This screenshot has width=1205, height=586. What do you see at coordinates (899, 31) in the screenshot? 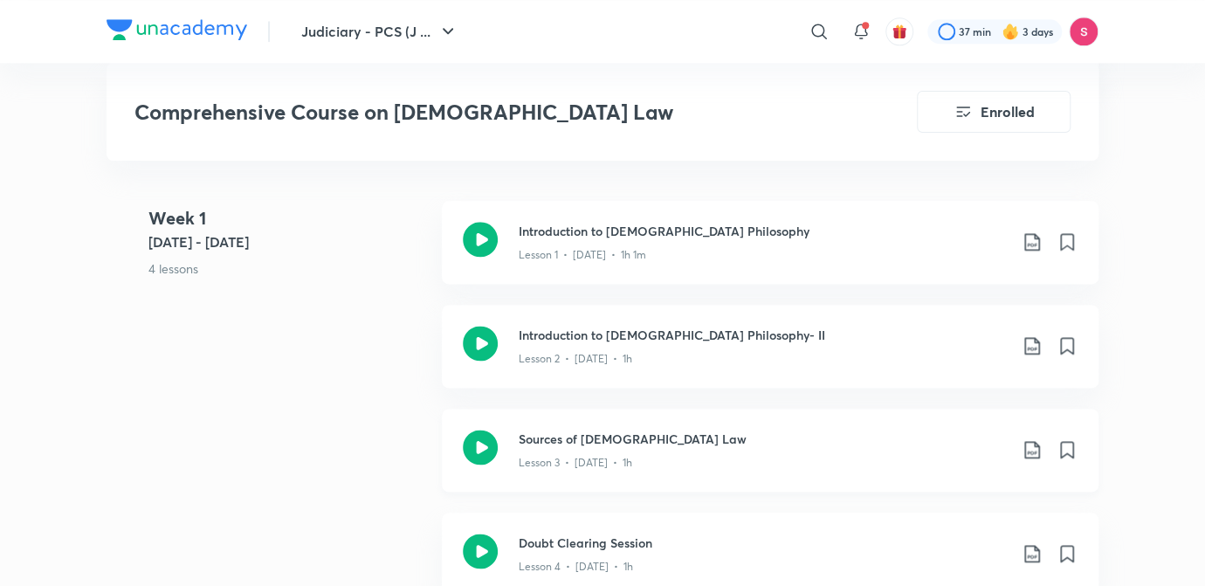
I see `button: avatar` at bounding box center [899, 31].